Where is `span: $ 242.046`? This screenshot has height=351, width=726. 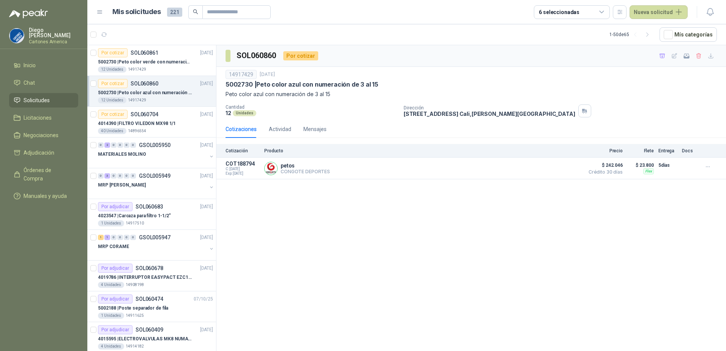
span: $ 242.046 is located at coordinates (604, 165).